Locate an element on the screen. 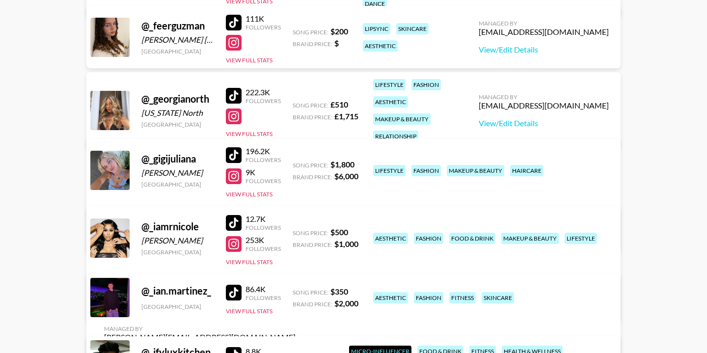 The height and width of the screenshot is (353, 707). div: 253K is located at coordinates (263, 240).